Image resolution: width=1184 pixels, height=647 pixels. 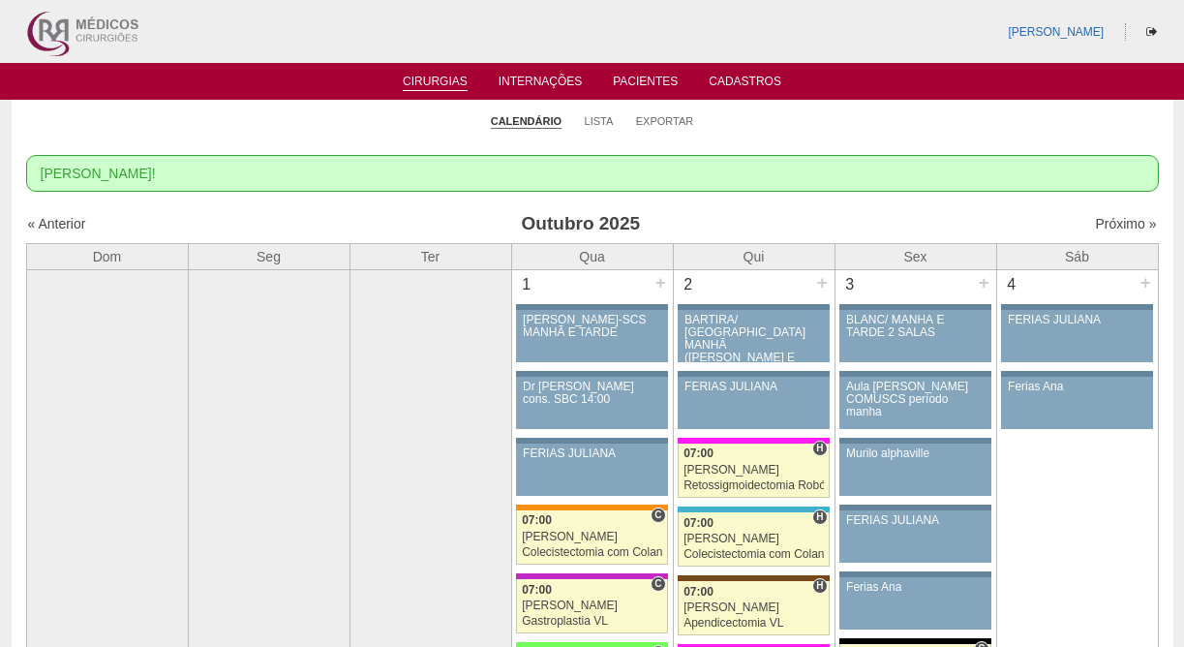 What do you see at coordinates (850, 285) in the screenshot?
I see `div: 3` at bounding box center [850, 285].